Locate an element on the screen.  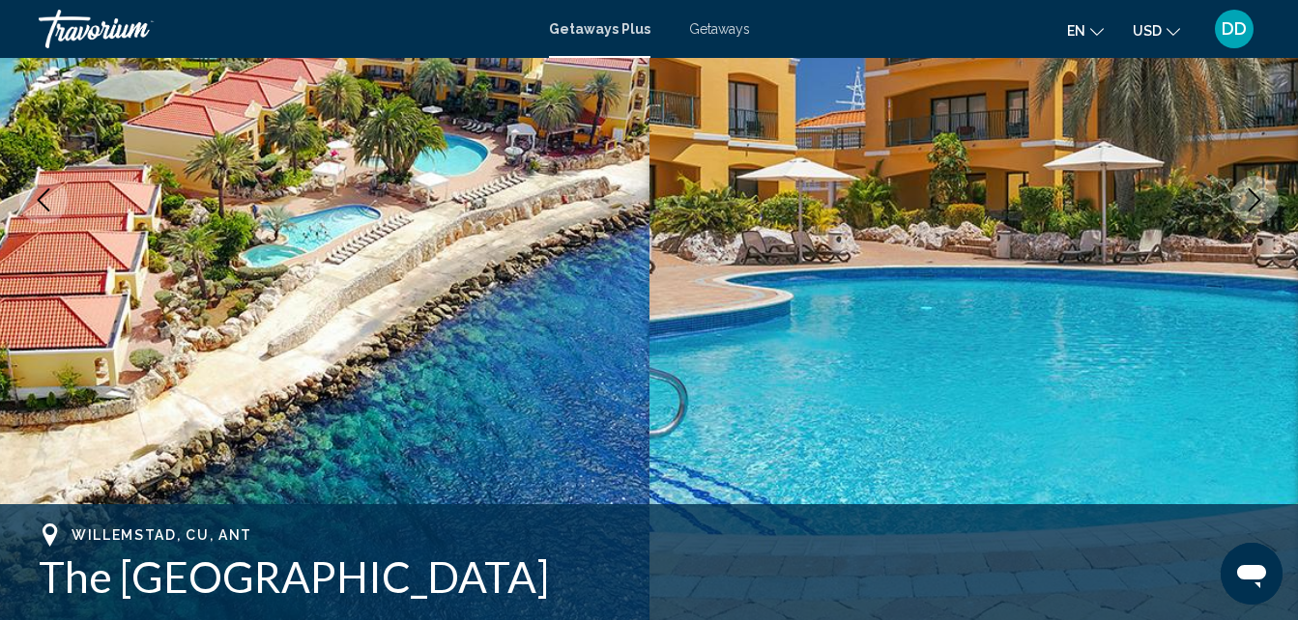
span: Willemstad, CU, ANT is located at coordinates (161, 535).